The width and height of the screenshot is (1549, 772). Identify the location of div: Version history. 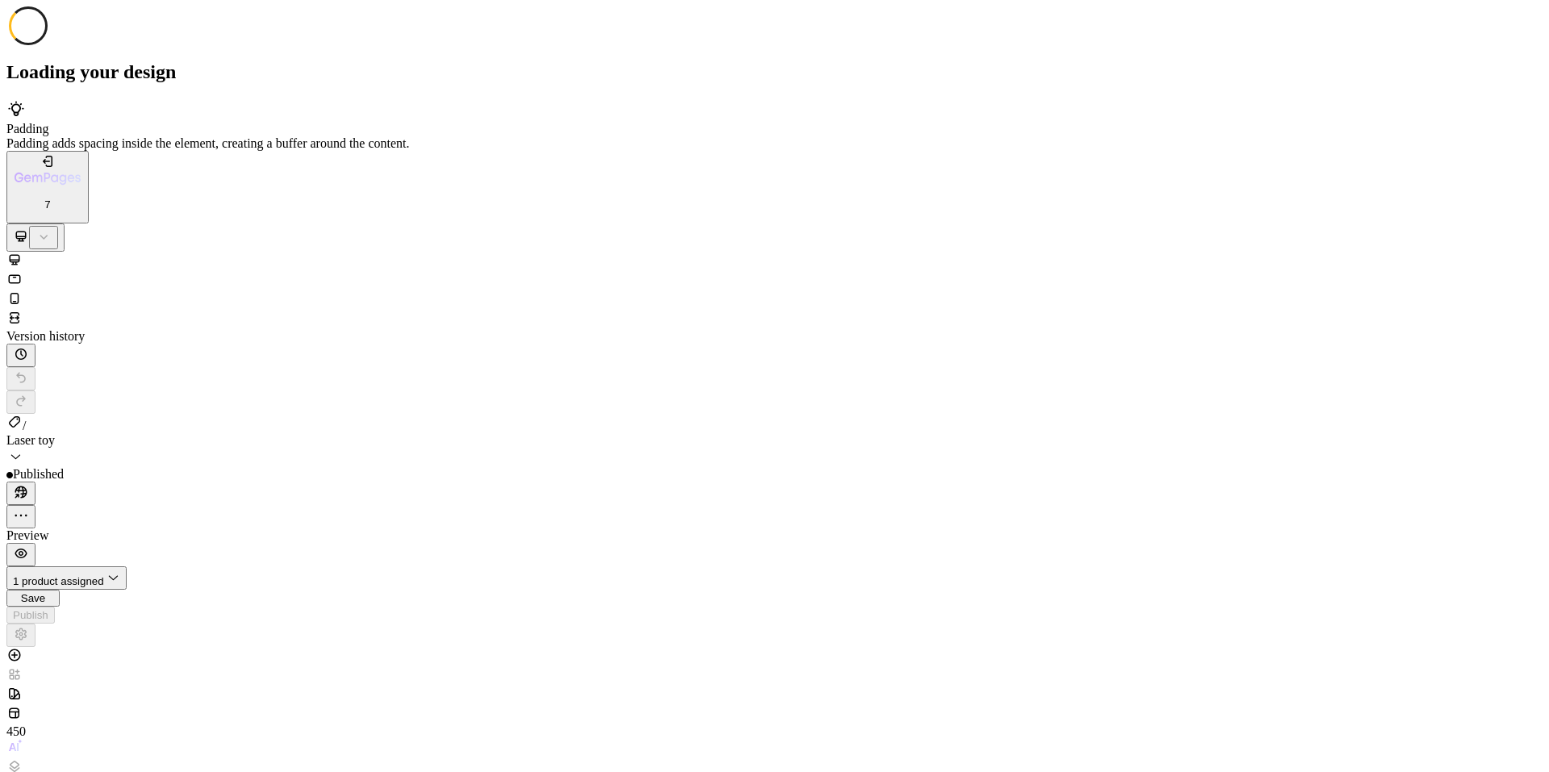
(775, 337).